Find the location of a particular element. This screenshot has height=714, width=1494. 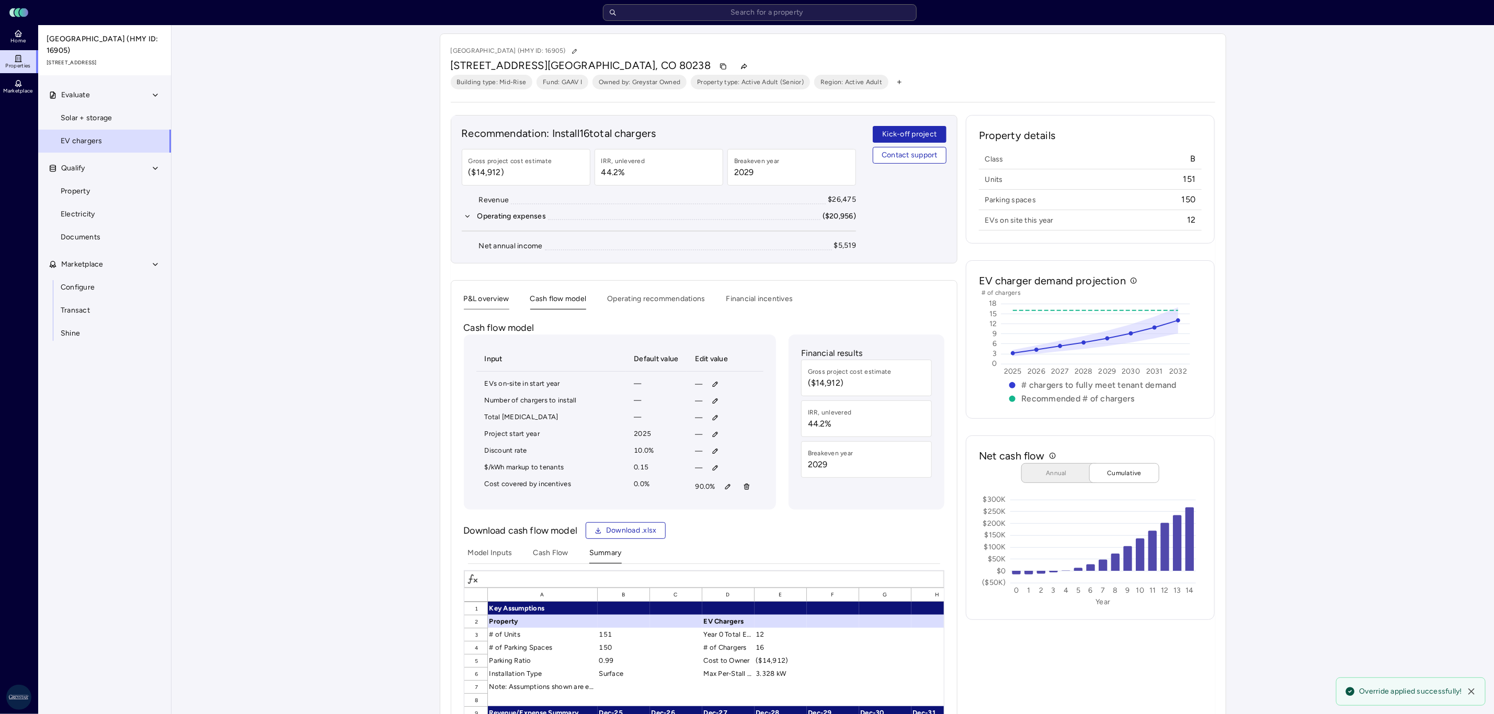

text: 2025 is located at coordinates (1013, 372).